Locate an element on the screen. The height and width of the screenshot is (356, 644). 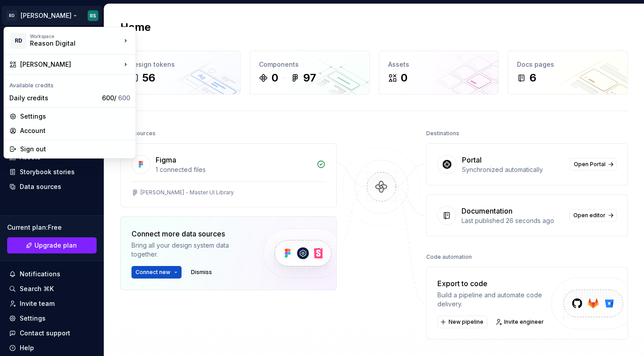
div: Account is located at coordinates (75, 131).